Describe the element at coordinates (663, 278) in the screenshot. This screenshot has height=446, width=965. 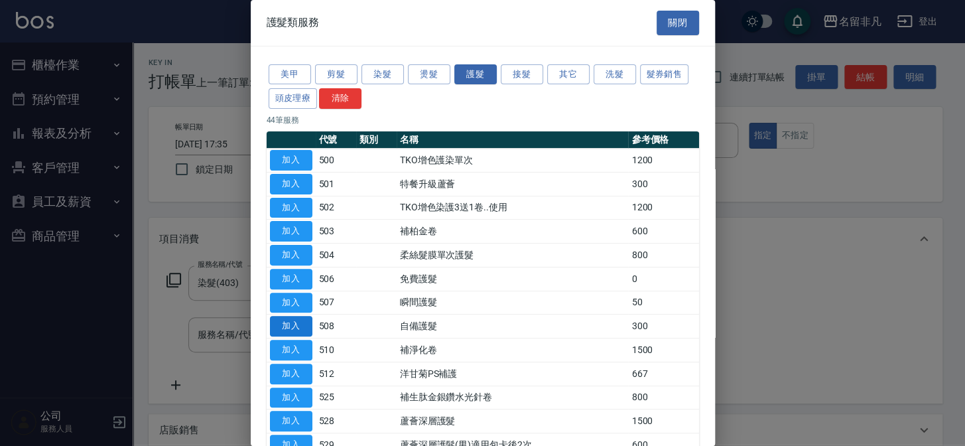
I see `td: 0` at that location.